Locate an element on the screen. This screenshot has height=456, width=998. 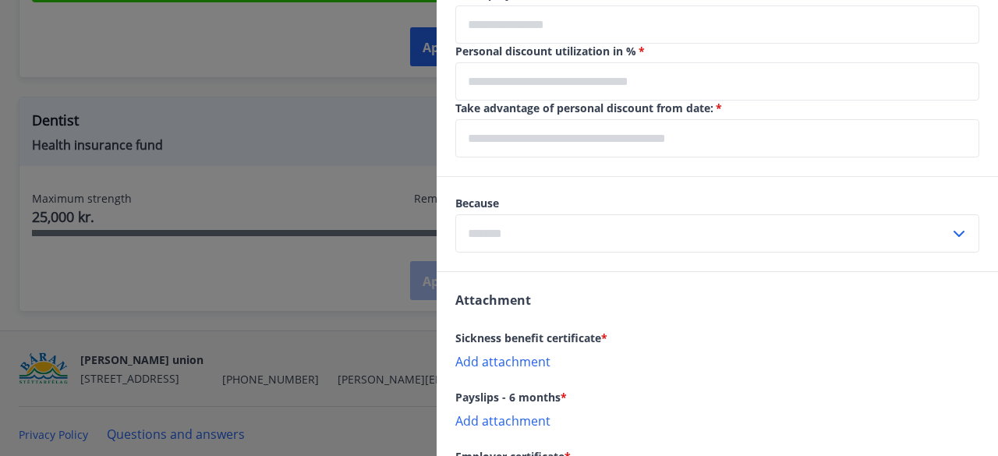
div: Take advantage of personal discounts from: is located at coordinates (718, 138).